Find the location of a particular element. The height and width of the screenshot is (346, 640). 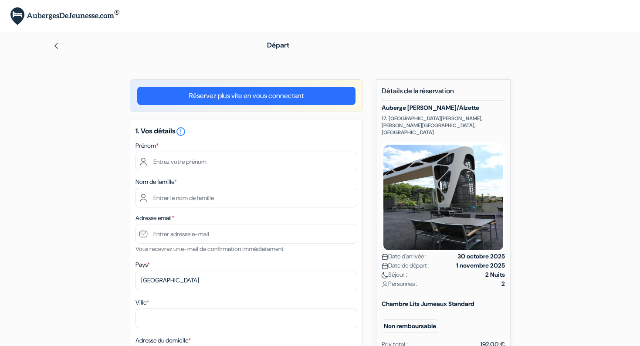

strong: 1 novembre 2025 is located at coordinates (481, 265).